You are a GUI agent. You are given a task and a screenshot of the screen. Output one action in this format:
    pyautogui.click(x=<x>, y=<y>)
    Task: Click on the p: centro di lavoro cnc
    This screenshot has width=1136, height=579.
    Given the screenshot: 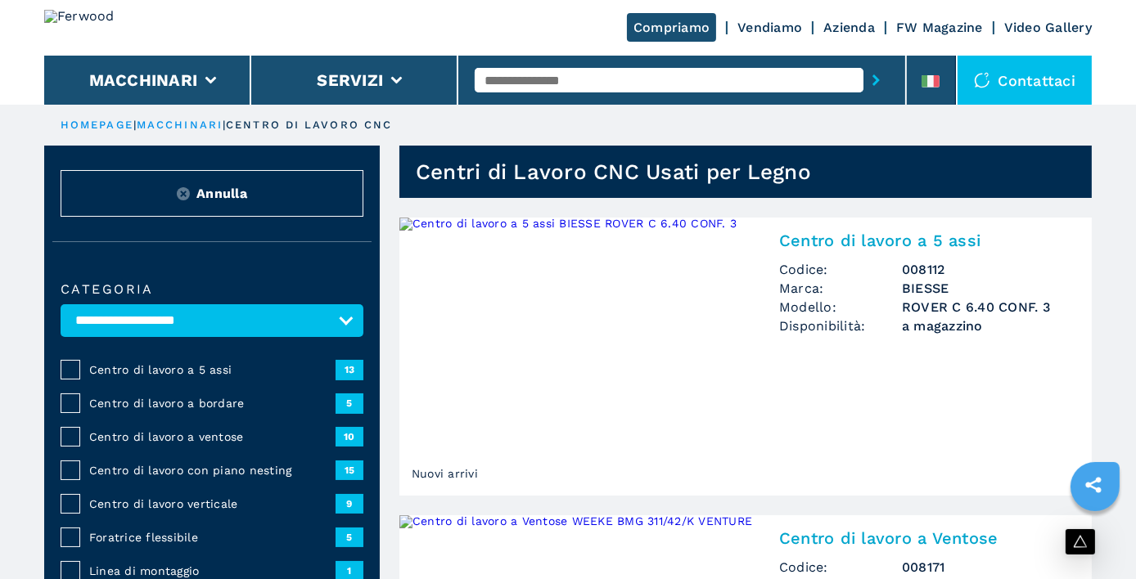 What is the action you would take?
    pyautogui.click(x=308, y=125)
    